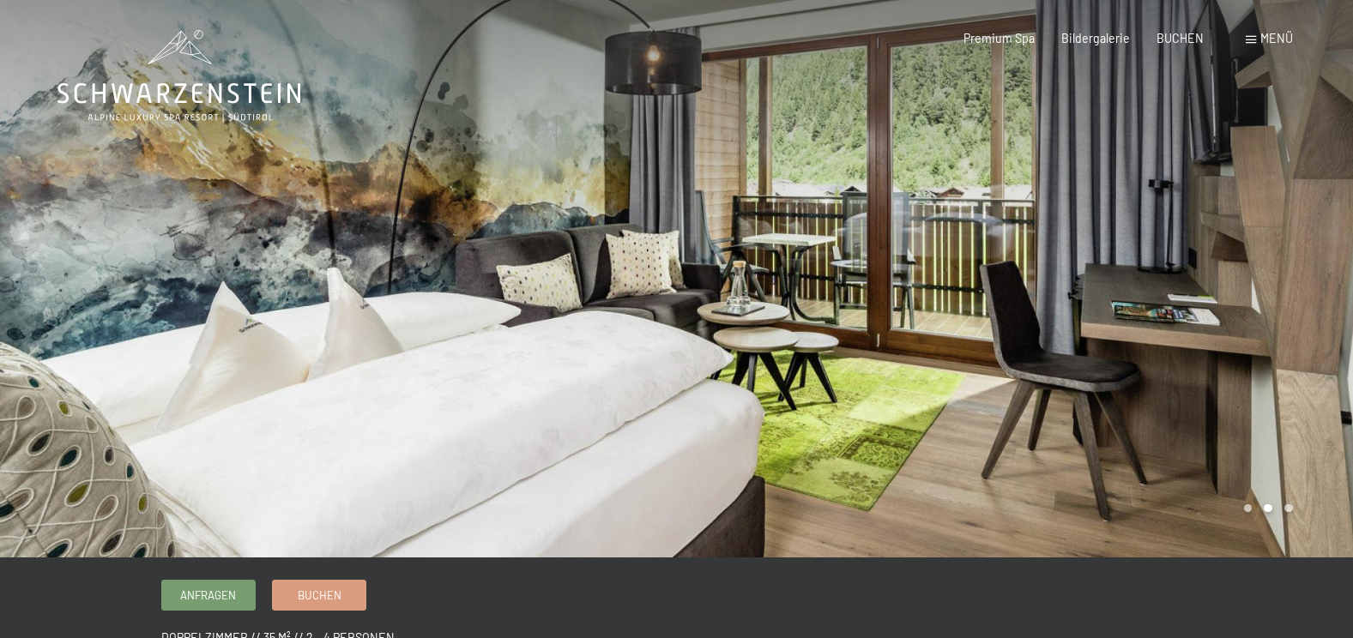  I want to click on span: Menü, so click(1277, 38).